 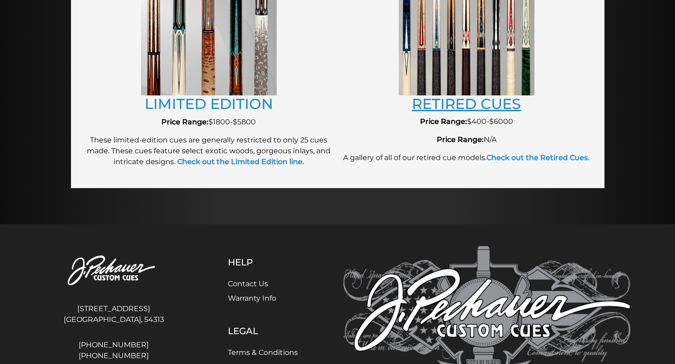 I want to click on p: These limited-edition cues are generally restricted to only 25 cues made. These cues feature sele..., so click(x=209, y=151).